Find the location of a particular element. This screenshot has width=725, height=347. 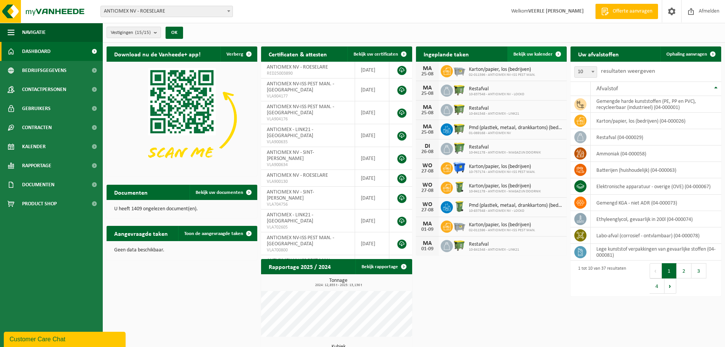

span: VLA704756 is located at coordinates (308, 204).